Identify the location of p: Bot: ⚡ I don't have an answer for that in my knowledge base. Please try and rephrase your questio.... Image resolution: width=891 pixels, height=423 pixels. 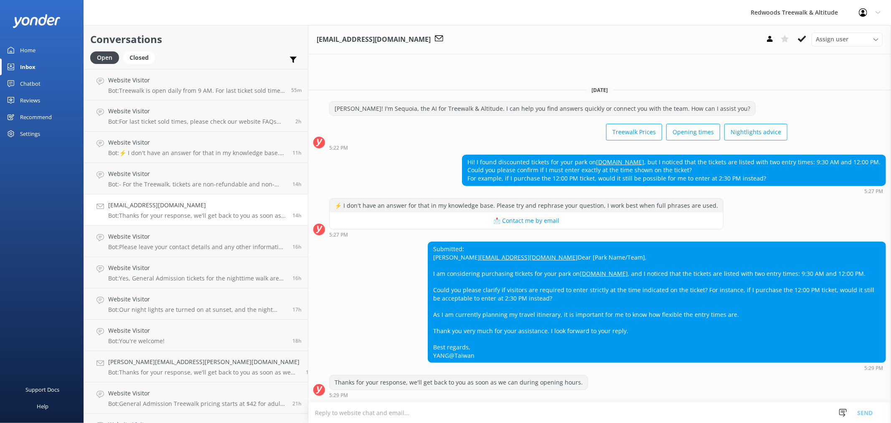
(197, 153).